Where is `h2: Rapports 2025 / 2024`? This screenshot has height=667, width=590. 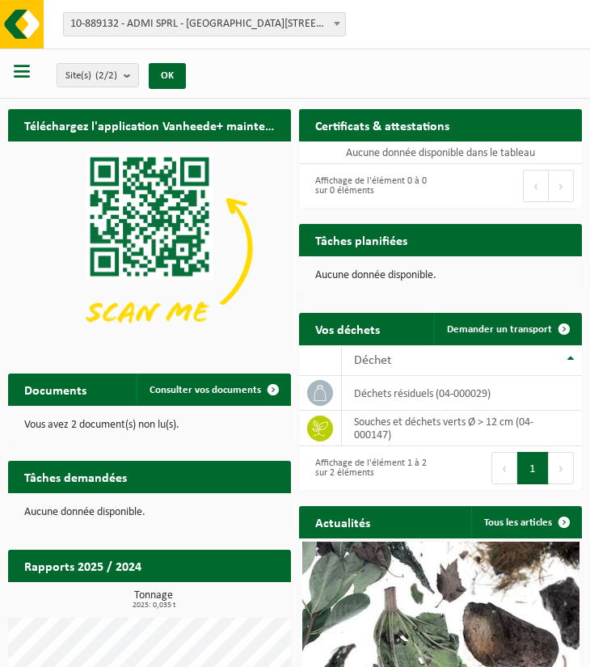
h2: Rapports 2025 / 2024 is located at coordinates (82, 565).